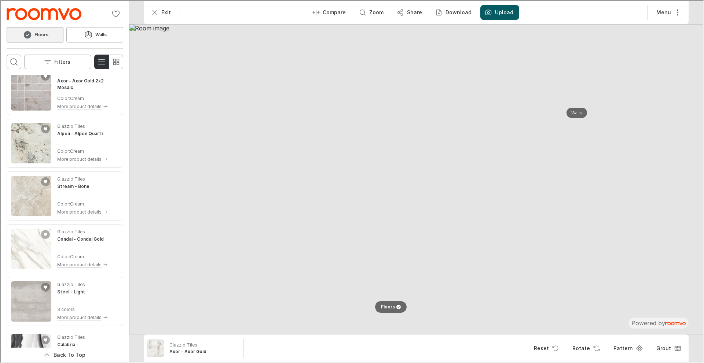 The image size is (704, 363). Describe the element at coordinates (45, 339) in the screenshot. I see `button: Add Calabria - Calabria to favorites` at that location.